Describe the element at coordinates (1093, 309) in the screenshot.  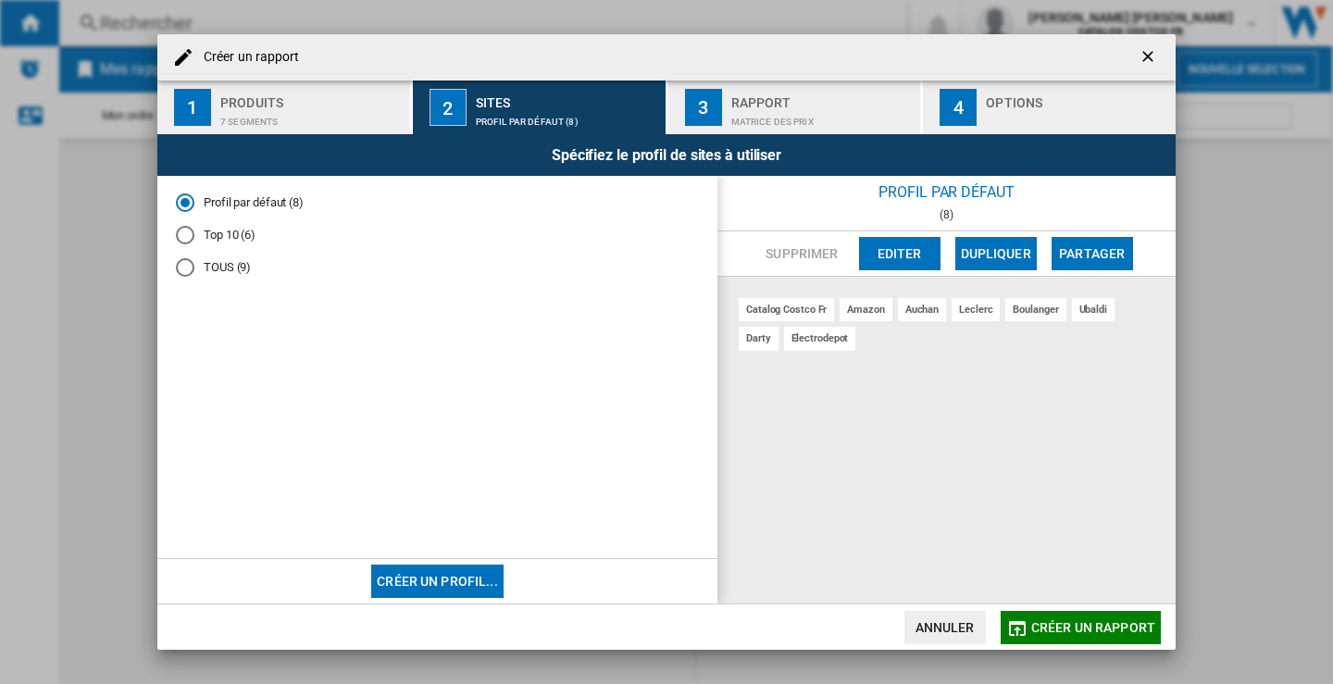
I see `div: ubaldi` at that location.